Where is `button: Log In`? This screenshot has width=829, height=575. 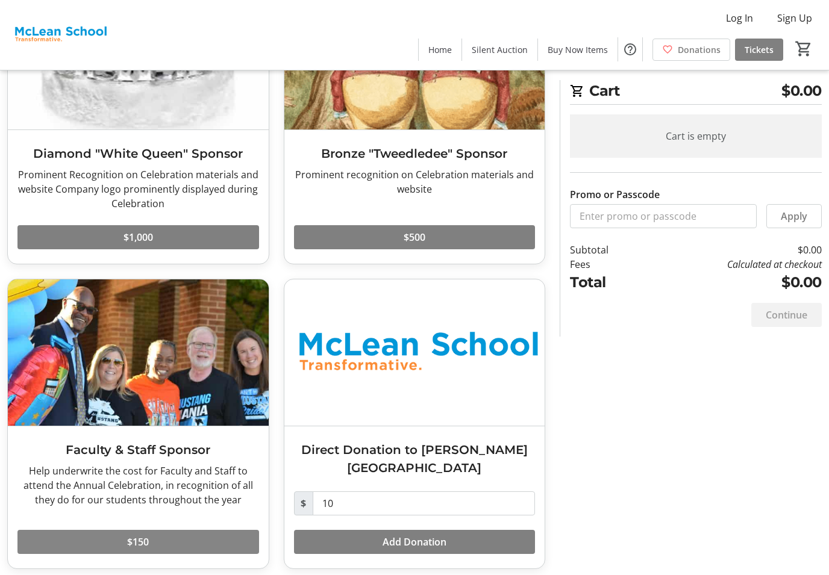 button: Log In is located at coordinates (739, 18).